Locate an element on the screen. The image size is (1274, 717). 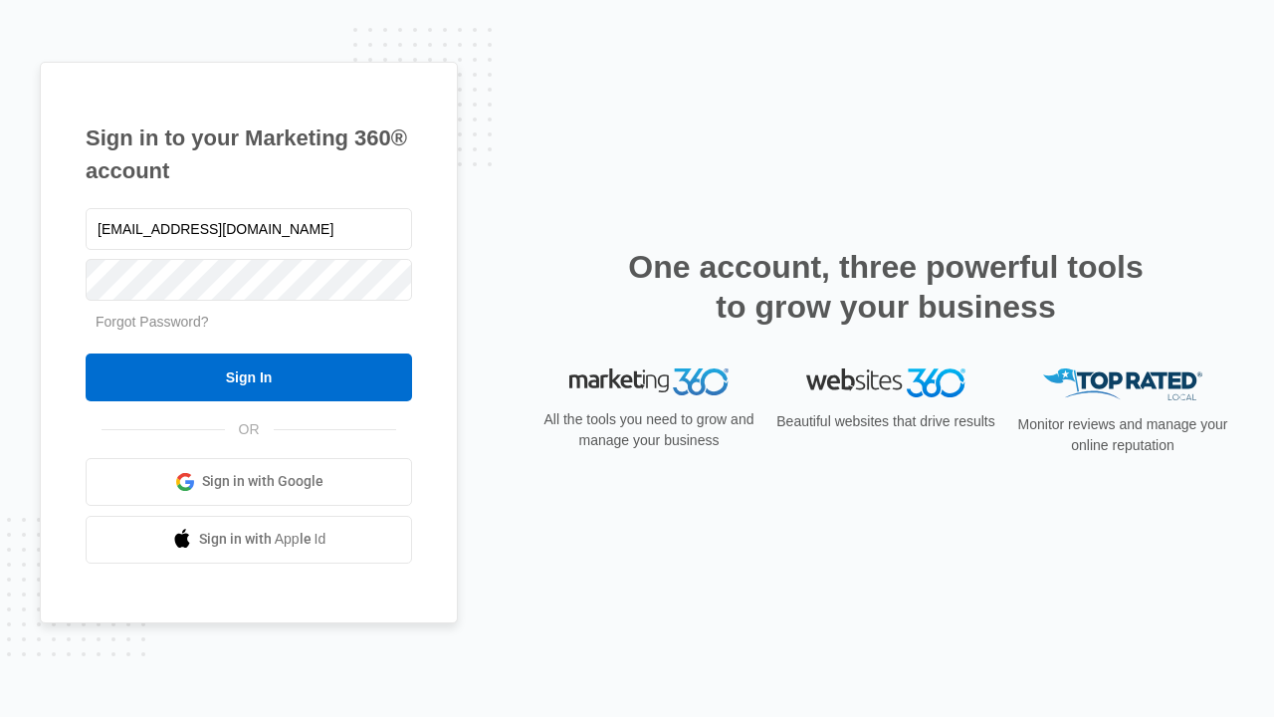
img: Marketing 360 is located at coordinates (649, 382).